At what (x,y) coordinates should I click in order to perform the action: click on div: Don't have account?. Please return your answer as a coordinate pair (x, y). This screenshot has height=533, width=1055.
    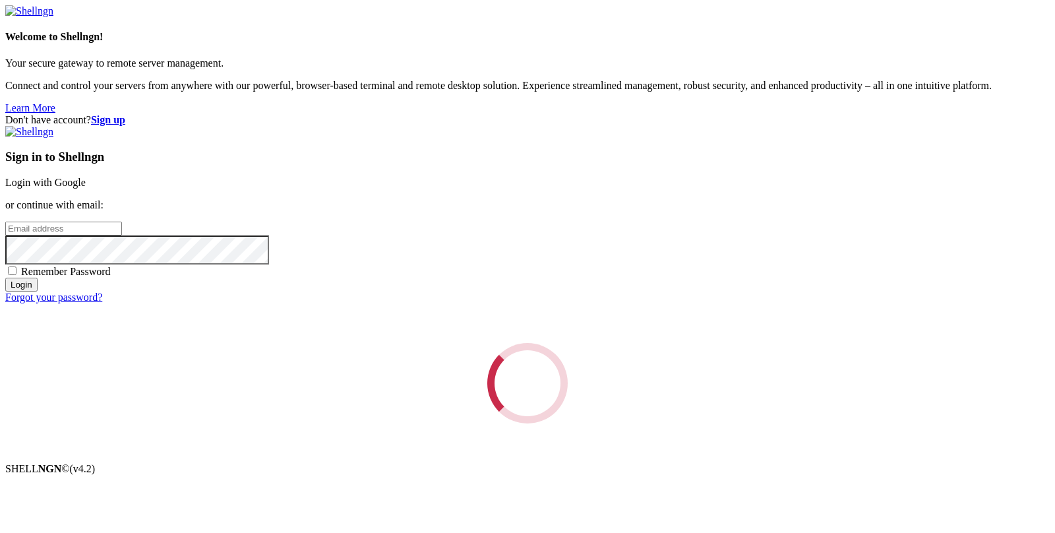
    Looking at the image, I should click on (528, 120).